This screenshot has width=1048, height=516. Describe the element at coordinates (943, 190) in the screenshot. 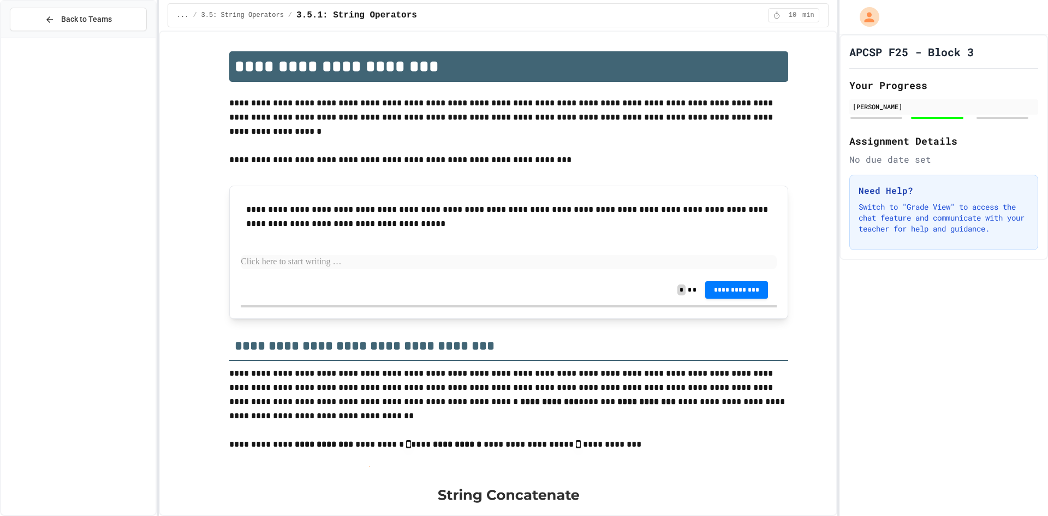

I see `h3: Need Help?` at that location.